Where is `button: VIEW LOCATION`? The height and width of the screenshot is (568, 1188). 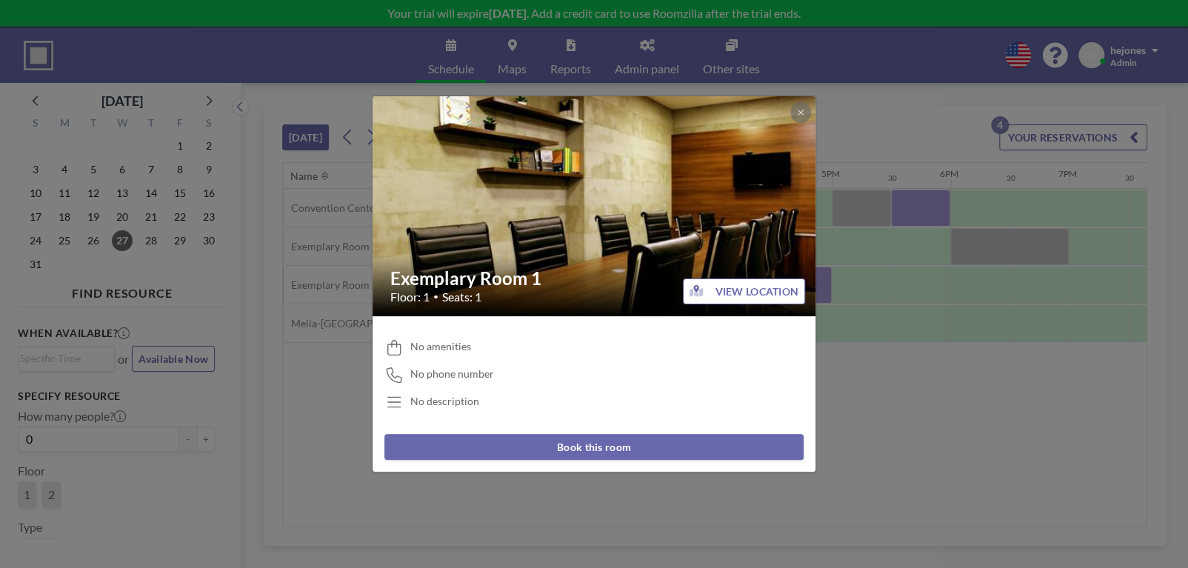 button: VIEW LOCATION is located at coordinates (744, 291).